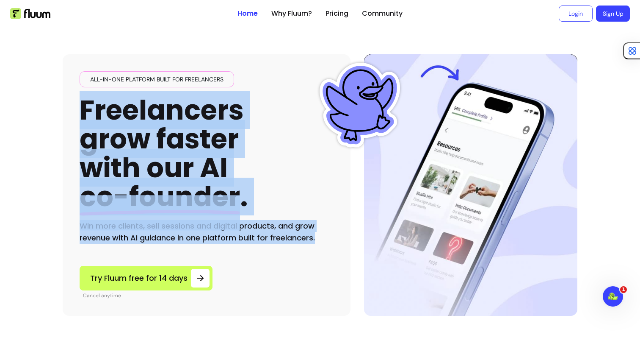 This screenshot has height=349, width=640. I want to click on a: Community, so click(382, 14).